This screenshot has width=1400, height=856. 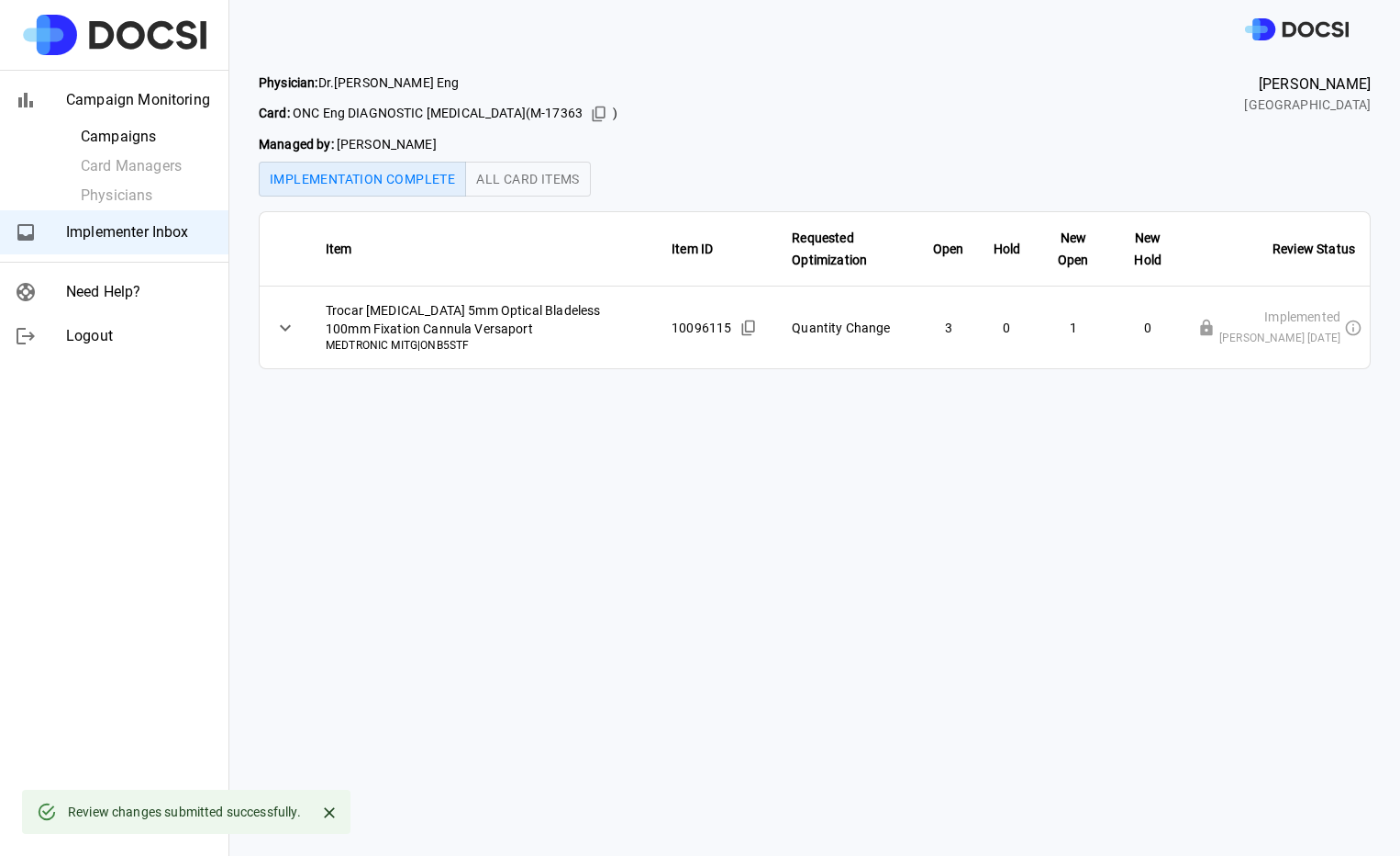 I want to click on strong: New Open, so click(x=1074, y=249).